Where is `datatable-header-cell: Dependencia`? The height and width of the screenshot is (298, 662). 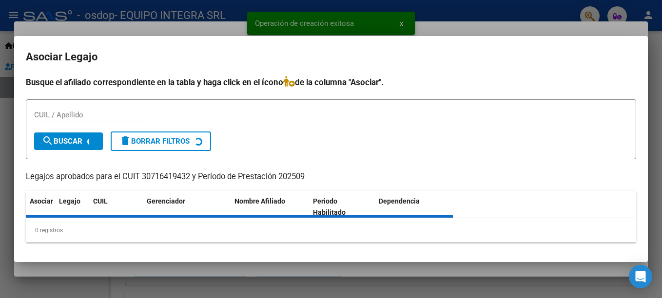
datatable-header-cell: Dependencia is located at coordinates (414, 207).